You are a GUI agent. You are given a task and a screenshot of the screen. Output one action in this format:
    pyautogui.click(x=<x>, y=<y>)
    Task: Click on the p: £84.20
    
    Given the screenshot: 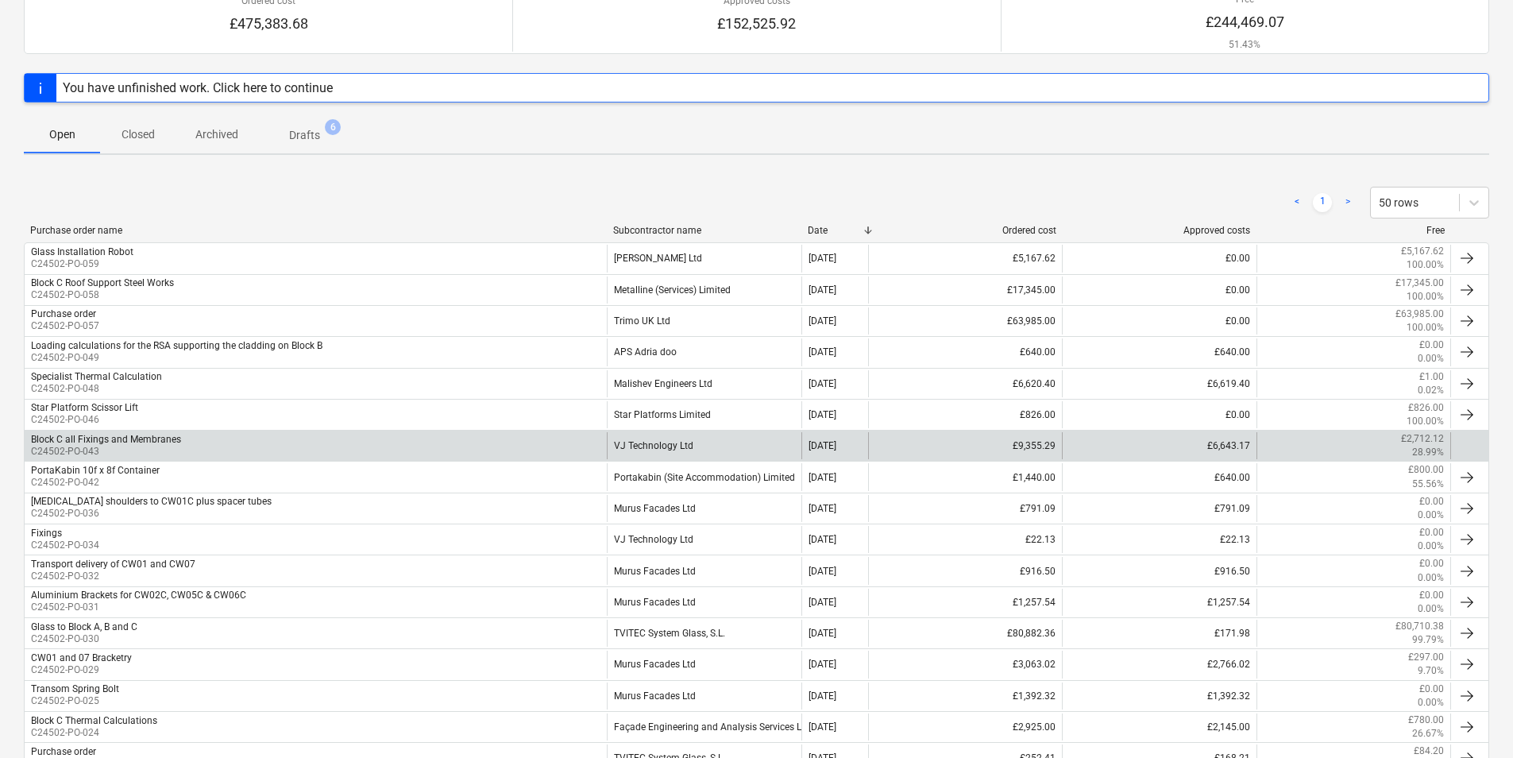 What is the action you would take?
    pyautogui.click(x=1429, y=751)
    